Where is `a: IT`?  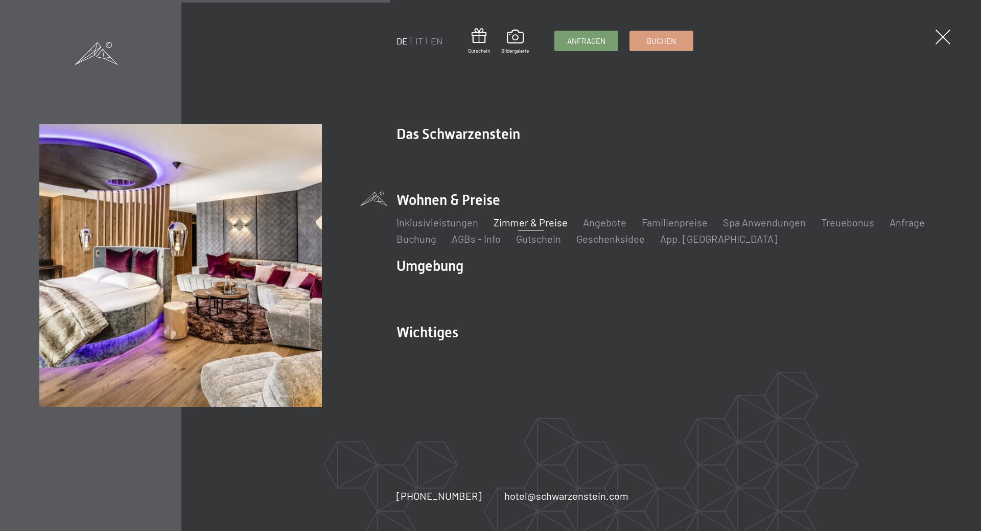 a: IT is located at coordinates (419, 41).